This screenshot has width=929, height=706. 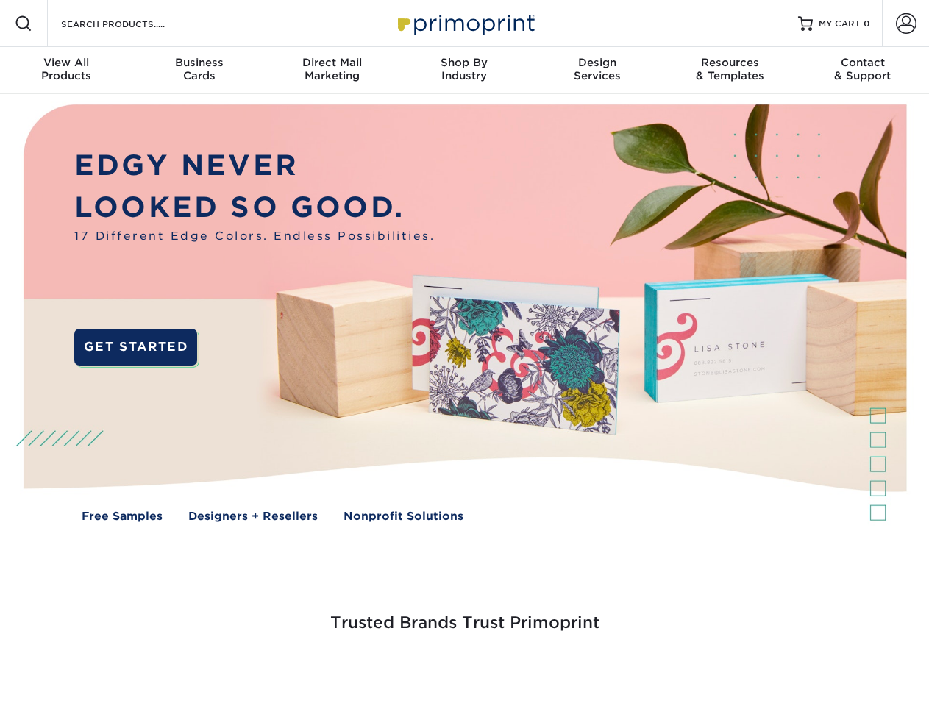 I want to click on a: Resources& Templates, so click(x=730, y=71).